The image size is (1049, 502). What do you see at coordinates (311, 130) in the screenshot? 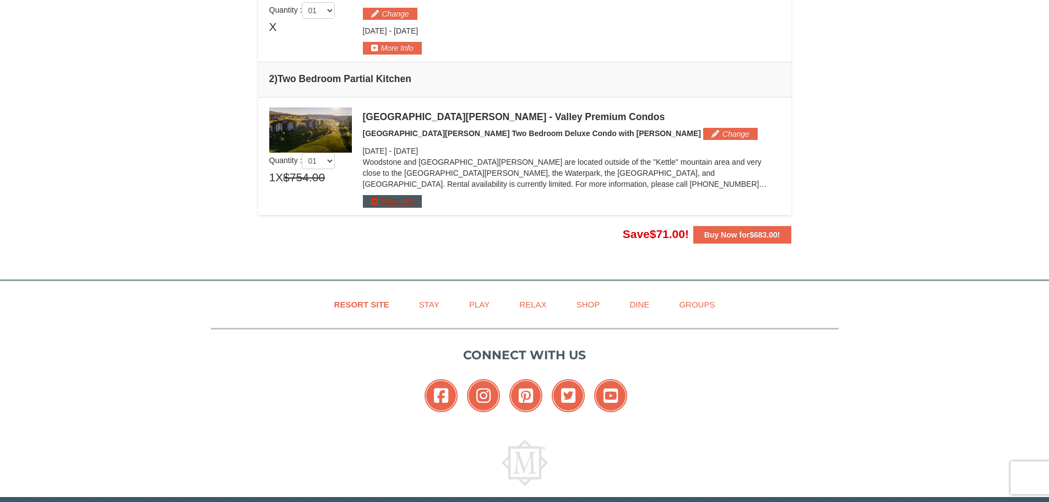
I see `img: 19219041-4-ec11c166.jpg` at bounding box center [311, 130].